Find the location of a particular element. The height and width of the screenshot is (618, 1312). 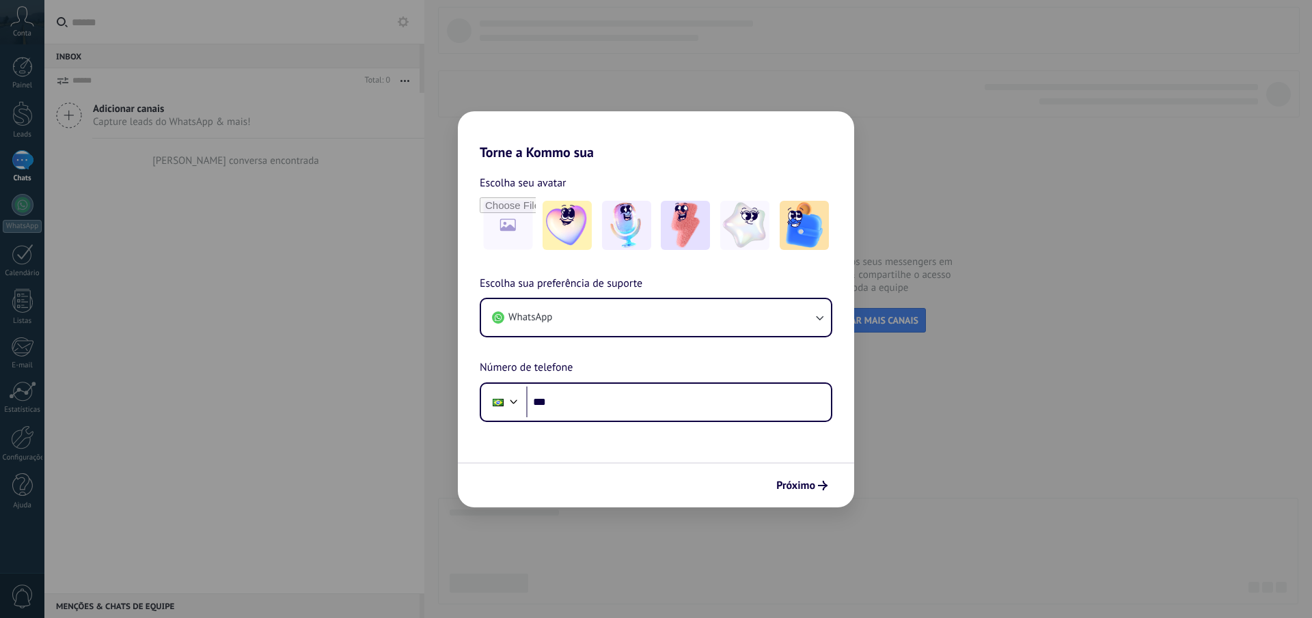

button: Próximo is located at coordinates (802, 486).